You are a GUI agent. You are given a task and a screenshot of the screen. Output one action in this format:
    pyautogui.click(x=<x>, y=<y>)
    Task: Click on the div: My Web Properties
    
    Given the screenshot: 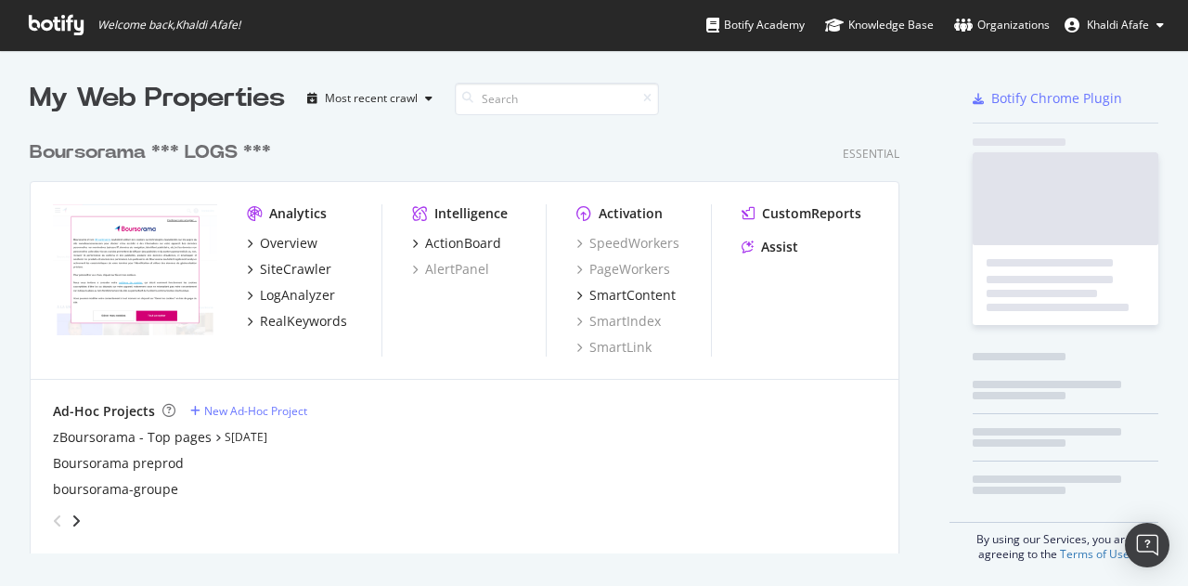 What is the action you would take?
    pyautogui.click(x=157, y=98)
    